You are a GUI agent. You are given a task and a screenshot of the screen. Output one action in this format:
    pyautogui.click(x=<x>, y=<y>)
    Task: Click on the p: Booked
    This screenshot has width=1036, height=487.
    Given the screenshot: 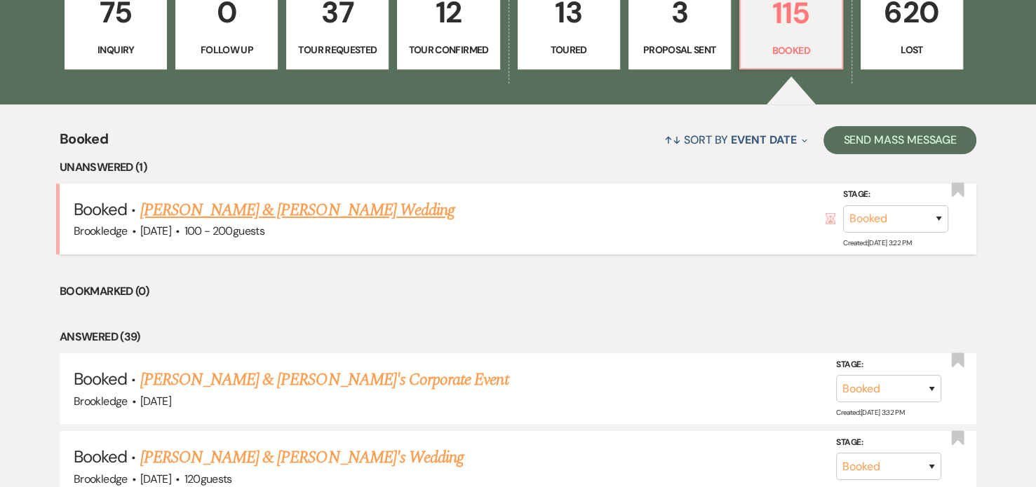 What is the action you would take?
    pyautogui.click(x=791, y=50)
    